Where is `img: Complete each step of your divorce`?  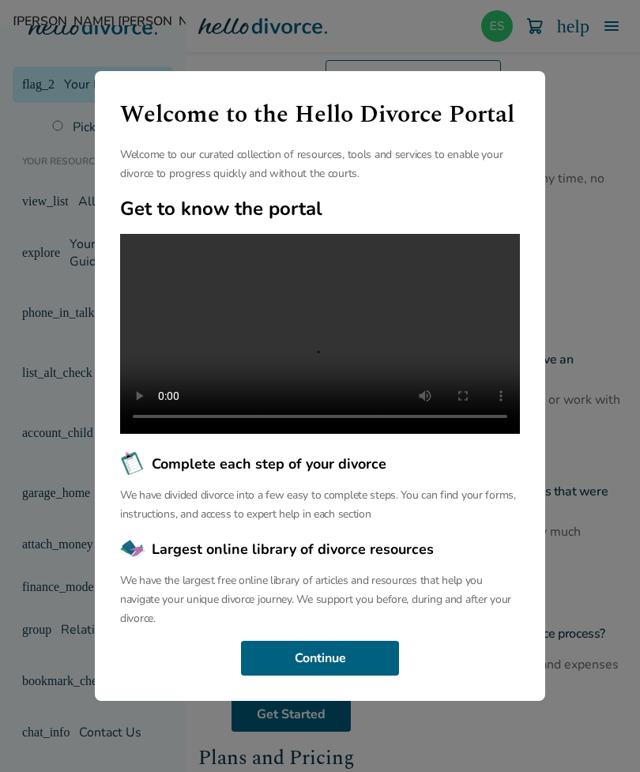 img: Complete each step of your divorce is located at coordinates (133, 464).